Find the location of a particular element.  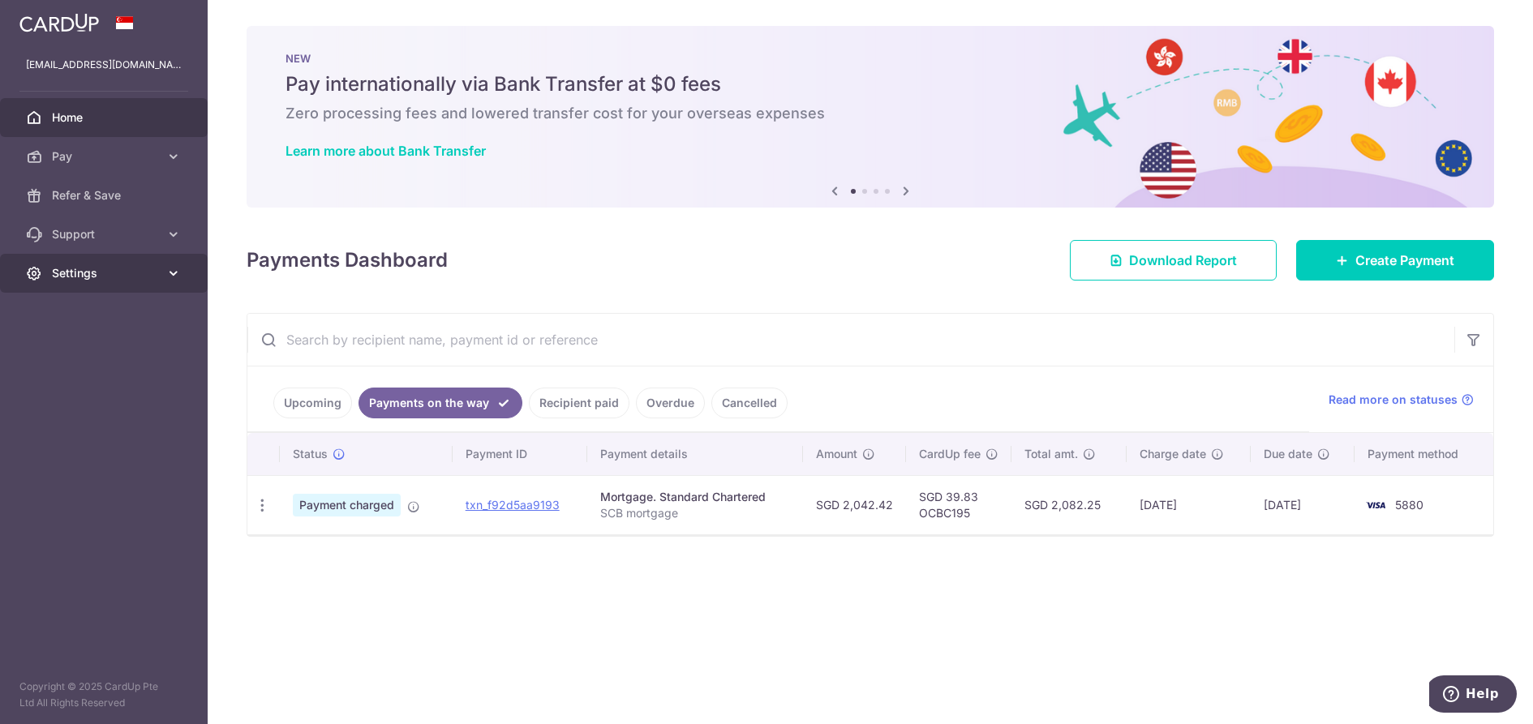

span: Support is located at coordinates (105, 234).